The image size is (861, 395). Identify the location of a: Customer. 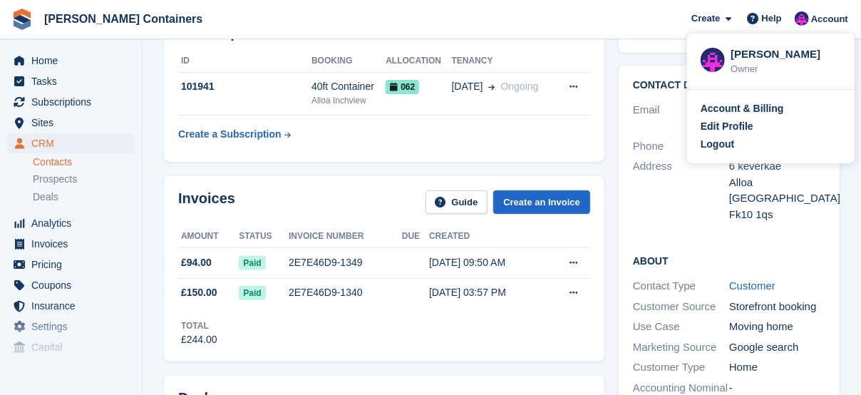
(752, 285).